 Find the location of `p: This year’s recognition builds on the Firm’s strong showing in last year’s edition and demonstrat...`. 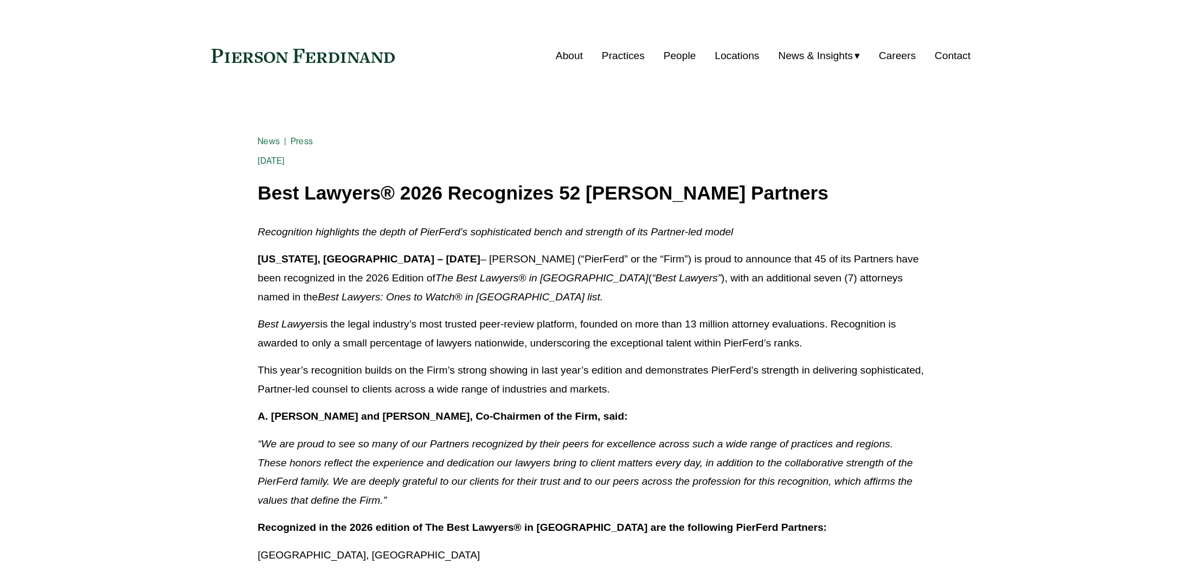

p: This year’s recognition builds on the Firm’s strong showing in last year’s edition and demonstrat... is located at coordinates (591, 380).